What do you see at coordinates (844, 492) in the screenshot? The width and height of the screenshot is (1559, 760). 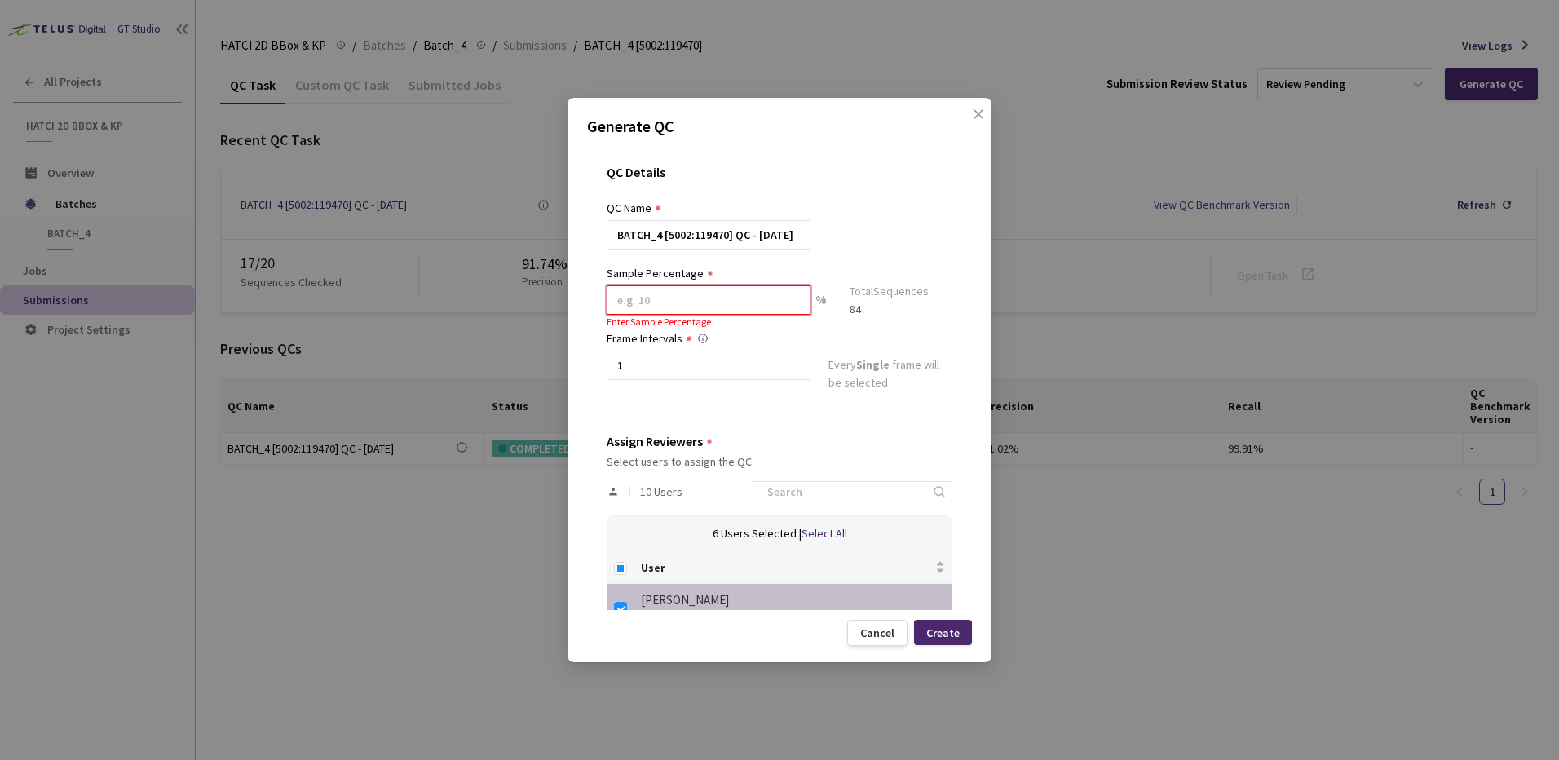 I see `input: Search` at bounding box center [844, 492].